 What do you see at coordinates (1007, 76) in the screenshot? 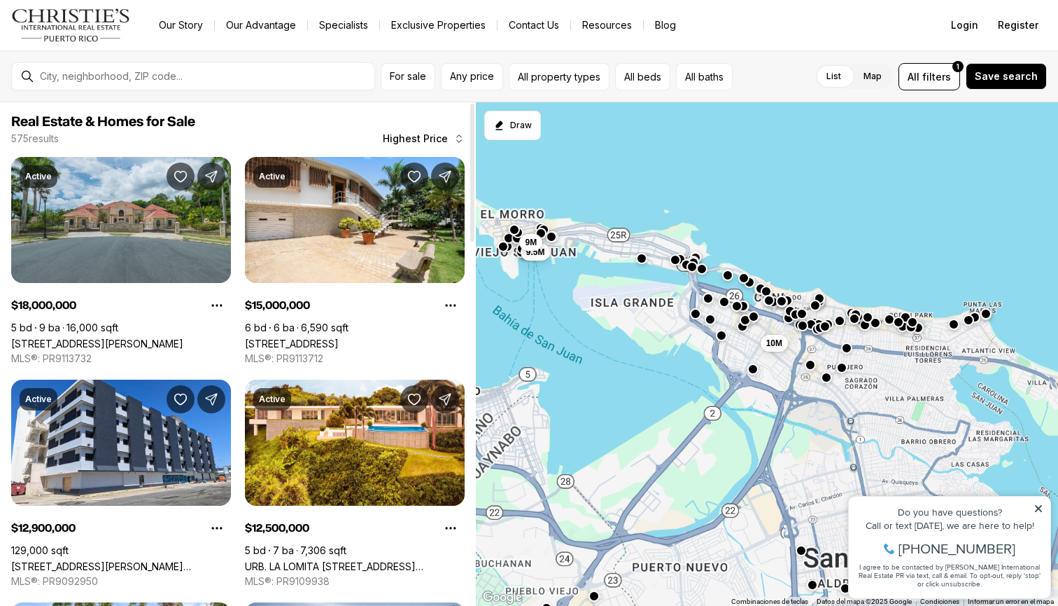
I see `button: Save search` at bounding box center [1007, 76].